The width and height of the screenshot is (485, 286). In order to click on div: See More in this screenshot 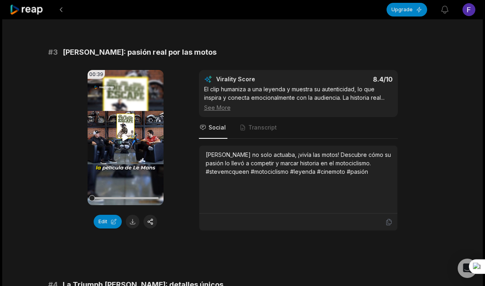, I will do `click(298, 107)`.